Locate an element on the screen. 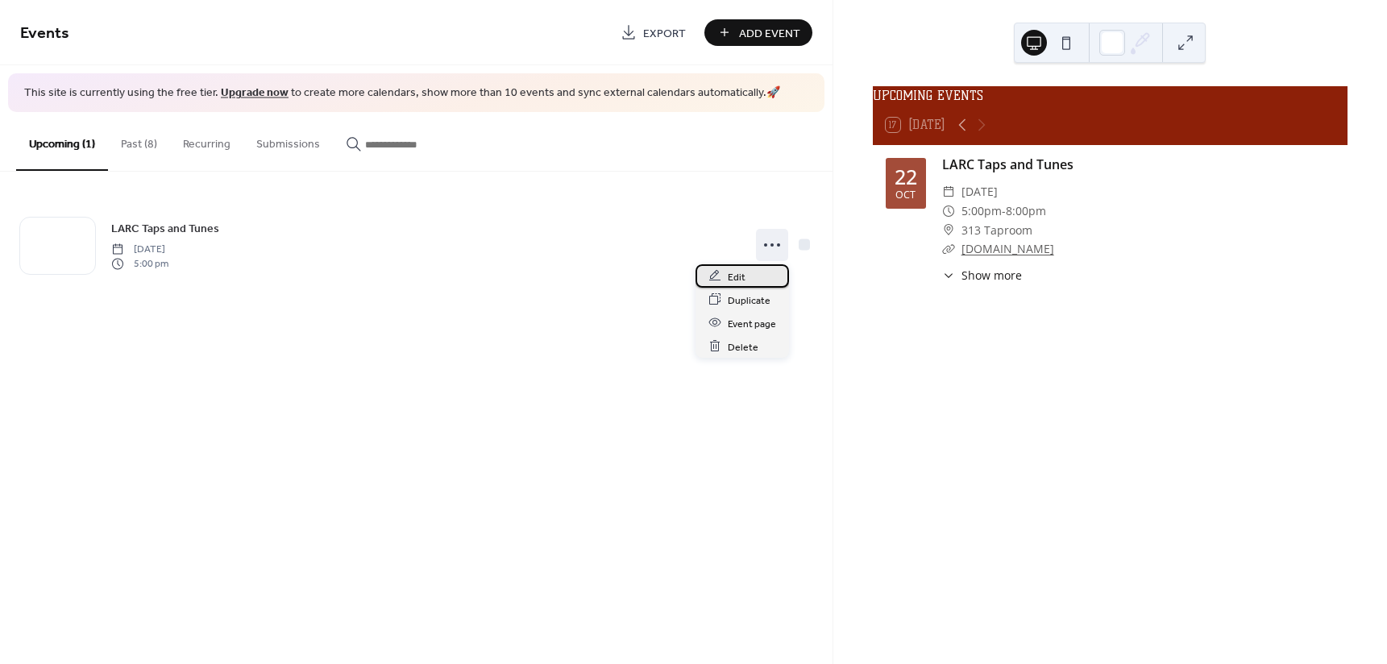 The height and width of the screenshot is (664, 1387). div: Oct is located at coordinates (905, 195).